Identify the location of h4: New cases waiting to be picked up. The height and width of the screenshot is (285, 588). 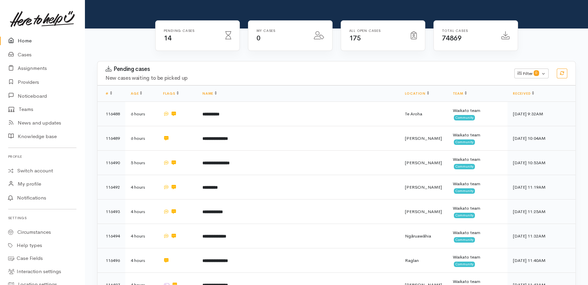
(306, 78).